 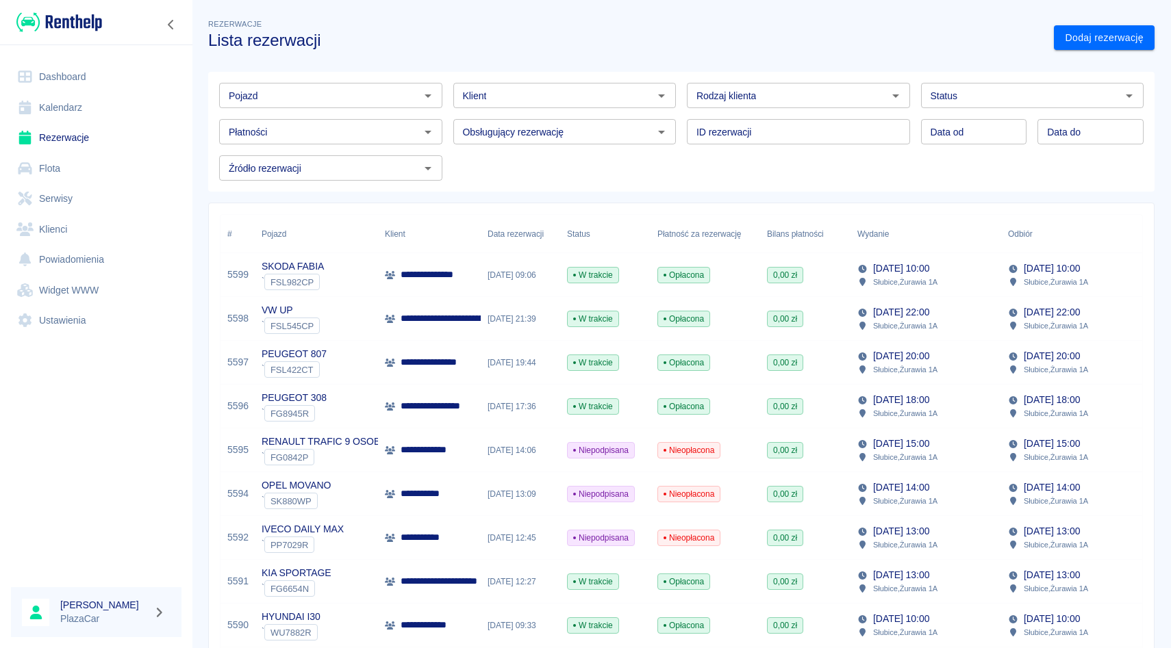 I want to click on p: PlazaCar, so click(x=104, y=619).